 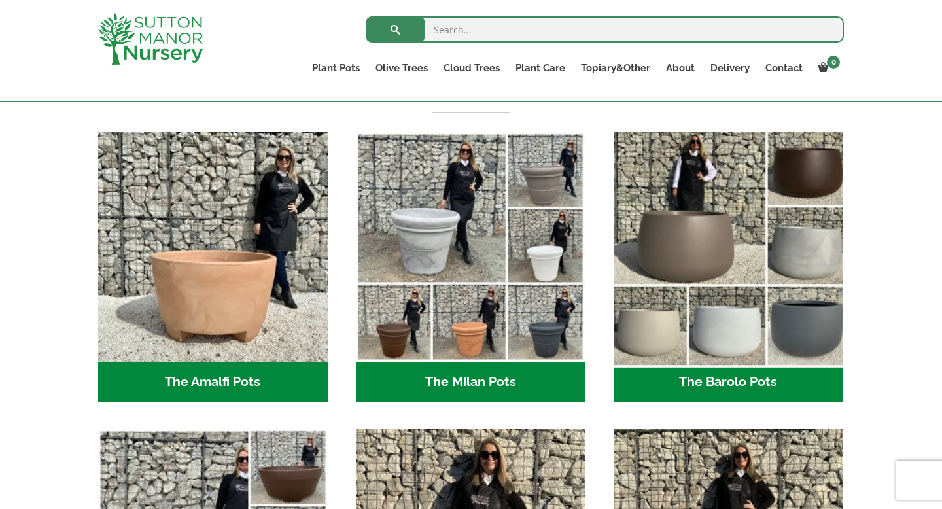 What do you see at coordinates (827, 68) in the screenshot?
I see `a: 0` at bounding box center [827, 68].